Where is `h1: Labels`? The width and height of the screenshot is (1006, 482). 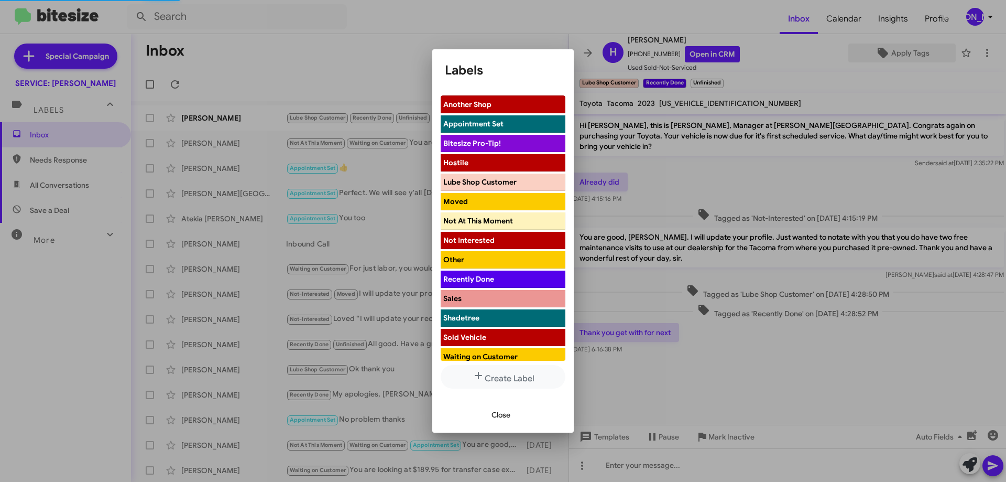 h1: Labels is located at coordinates (503, 70).